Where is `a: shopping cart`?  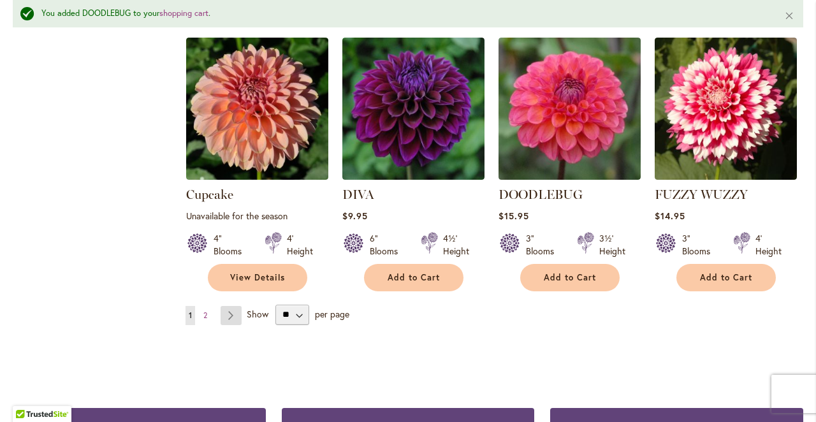 a: shopping cart is located at coordinates (184, 13).